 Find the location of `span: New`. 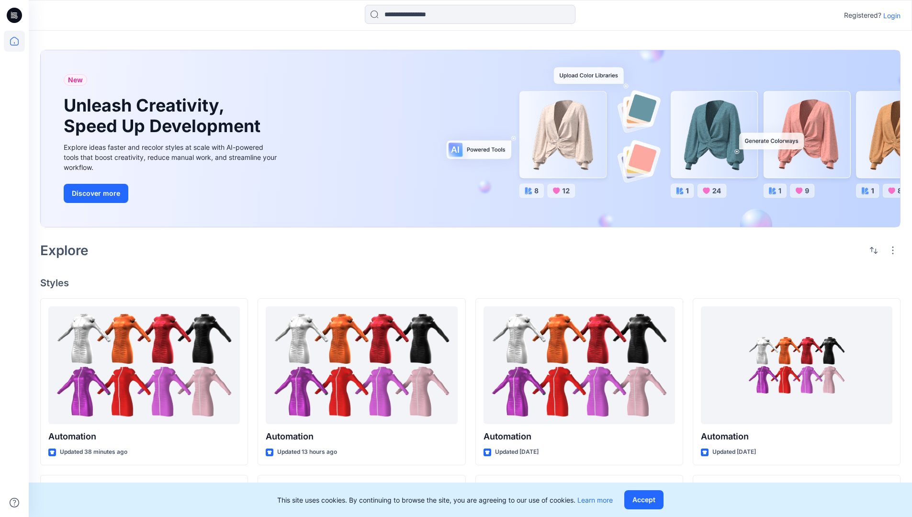

span: New is located at coordinates (75, 80).